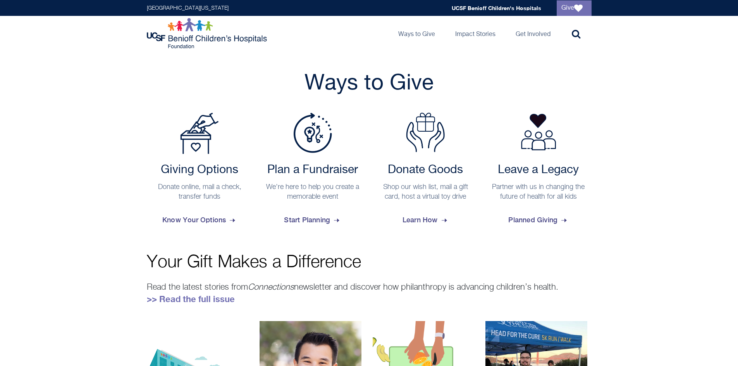  I want to click on a: Give, so click(574, 8).